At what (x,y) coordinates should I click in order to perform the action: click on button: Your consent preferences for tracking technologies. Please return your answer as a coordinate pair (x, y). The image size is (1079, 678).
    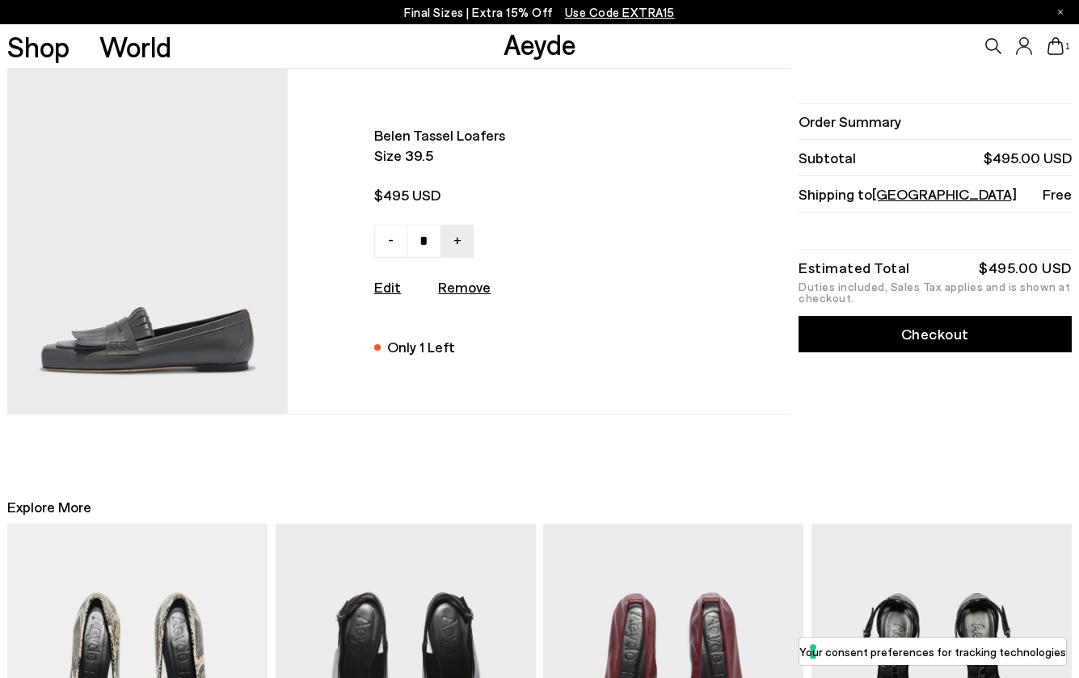
    Looking at the image, I should click on (933, 651).